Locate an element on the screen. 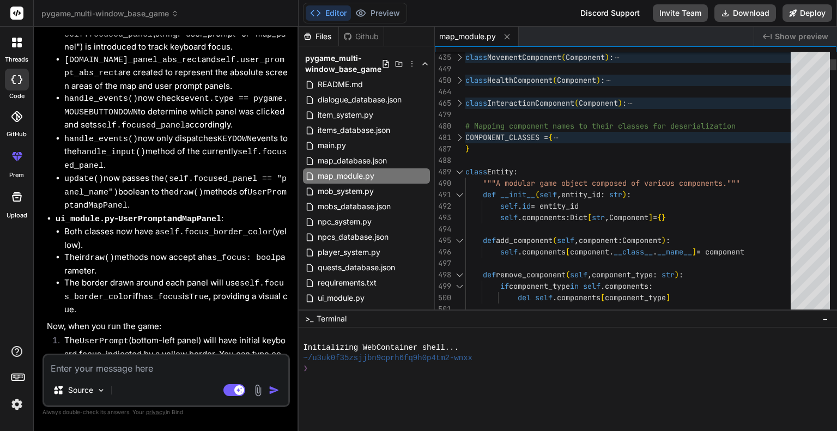 The width and height of the screenshot is (837, 431). li: (string: "user_prompt" or "map_panel") is introduced to track keyboard focus. is located at coordinates (176, 40).